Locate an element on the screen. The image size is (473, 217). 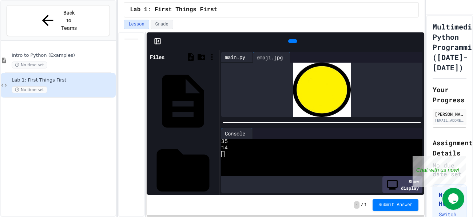
button: Lesson is located at coordinates (136, 24).